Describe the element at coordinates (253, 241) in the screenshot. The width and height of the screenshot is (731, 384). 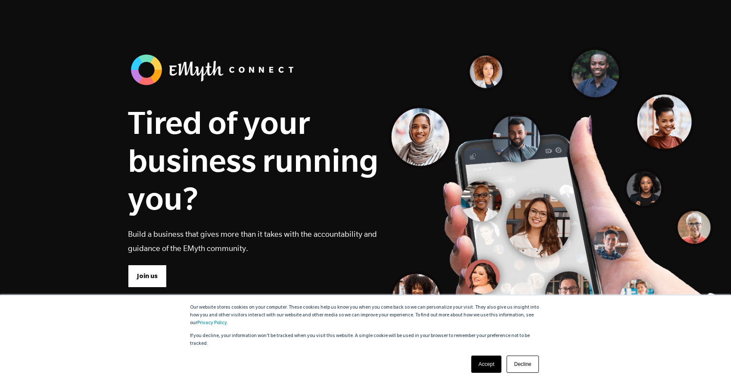
I see `p: Build a business that gives more than it takes with the accountability and guidance of the EMyth ...` at that location.